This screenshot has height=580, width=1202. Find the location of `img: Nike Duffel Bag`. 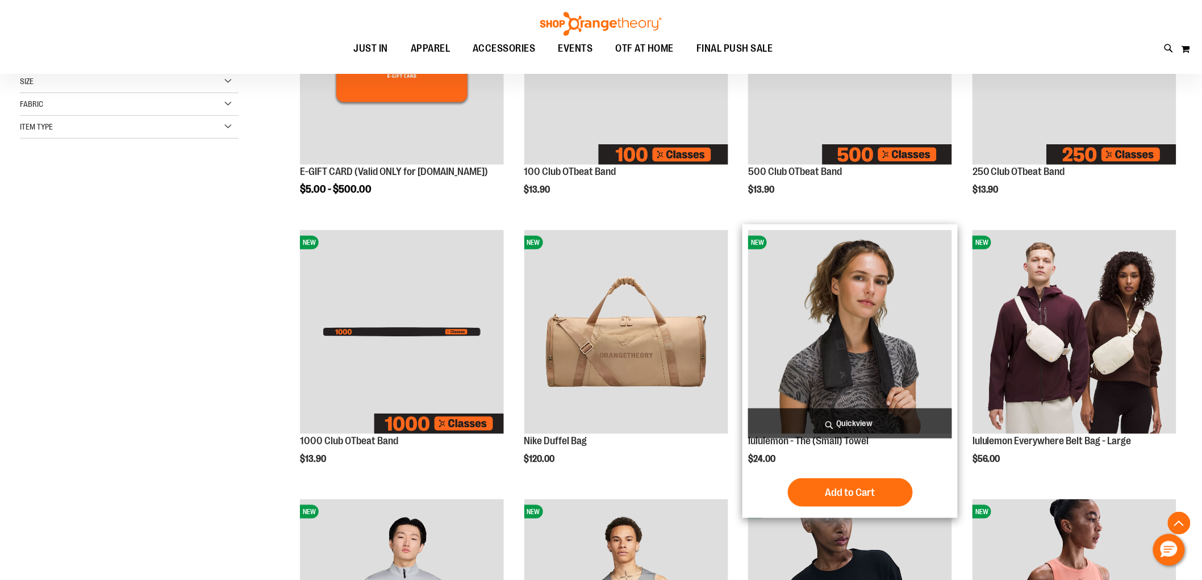

img: Nike Duffel Bag is located at coordinates (626, 332).